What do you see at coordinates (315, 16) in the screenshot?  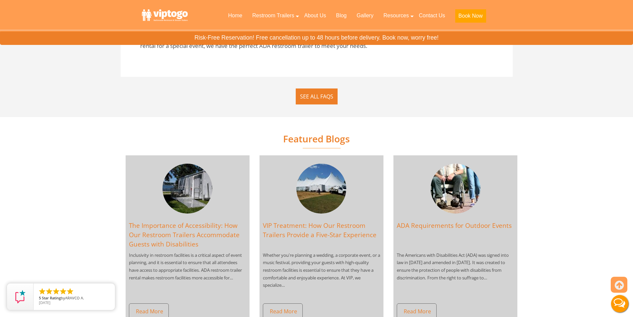 I see `a: About Us` at bounding box center [315, 16].